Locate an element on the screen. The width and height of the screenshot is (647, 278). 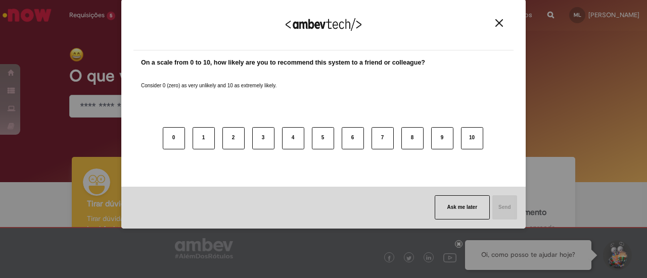
button: 1 is located at coordinates (204, 138).